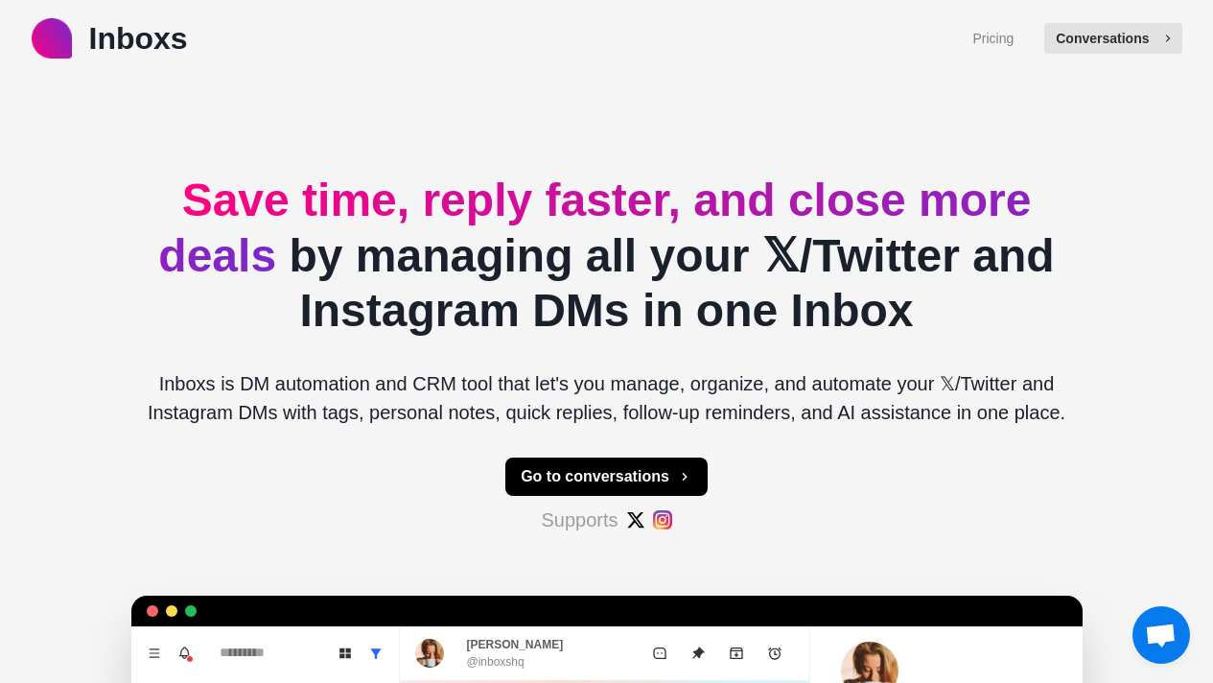 This screenshot has width=1213, height=683. Describe the element at coordinates (345, 653) in the screenshot. I see `button: Board View` at that location.